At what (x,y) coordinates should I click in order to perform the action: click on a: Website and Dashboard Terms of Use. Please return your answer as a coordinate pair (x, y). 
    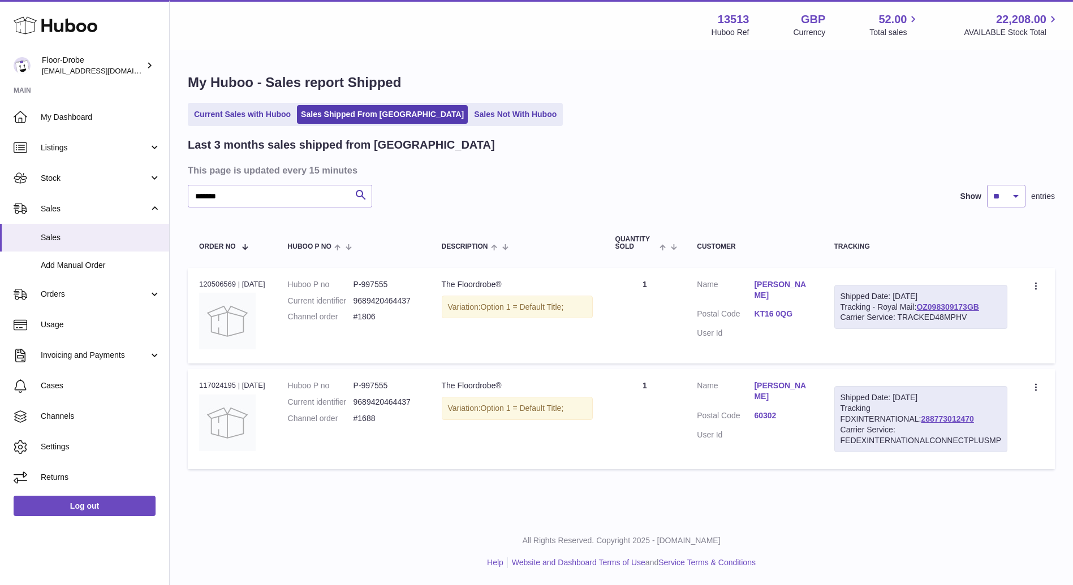
    Looking at the image, I should click on (579, 563).